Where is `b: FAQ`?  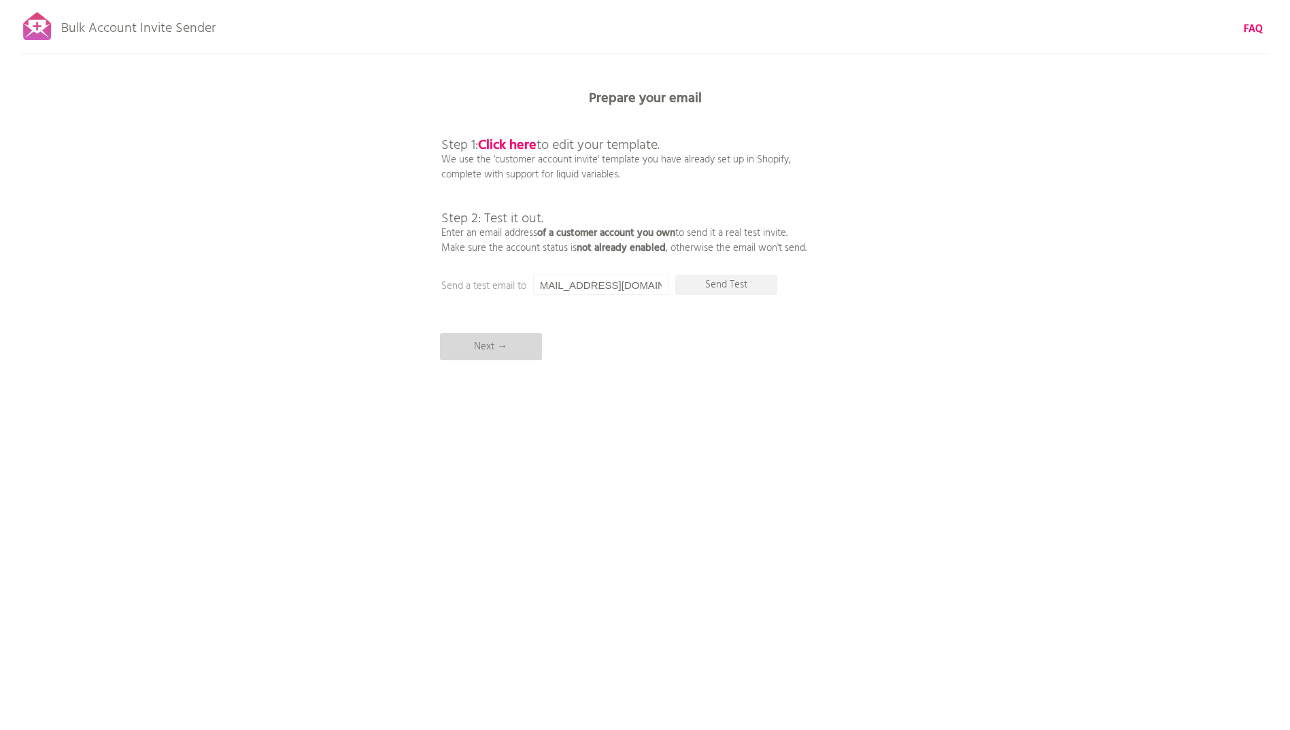 b: FAQ is located at coordinates (1253, 29).